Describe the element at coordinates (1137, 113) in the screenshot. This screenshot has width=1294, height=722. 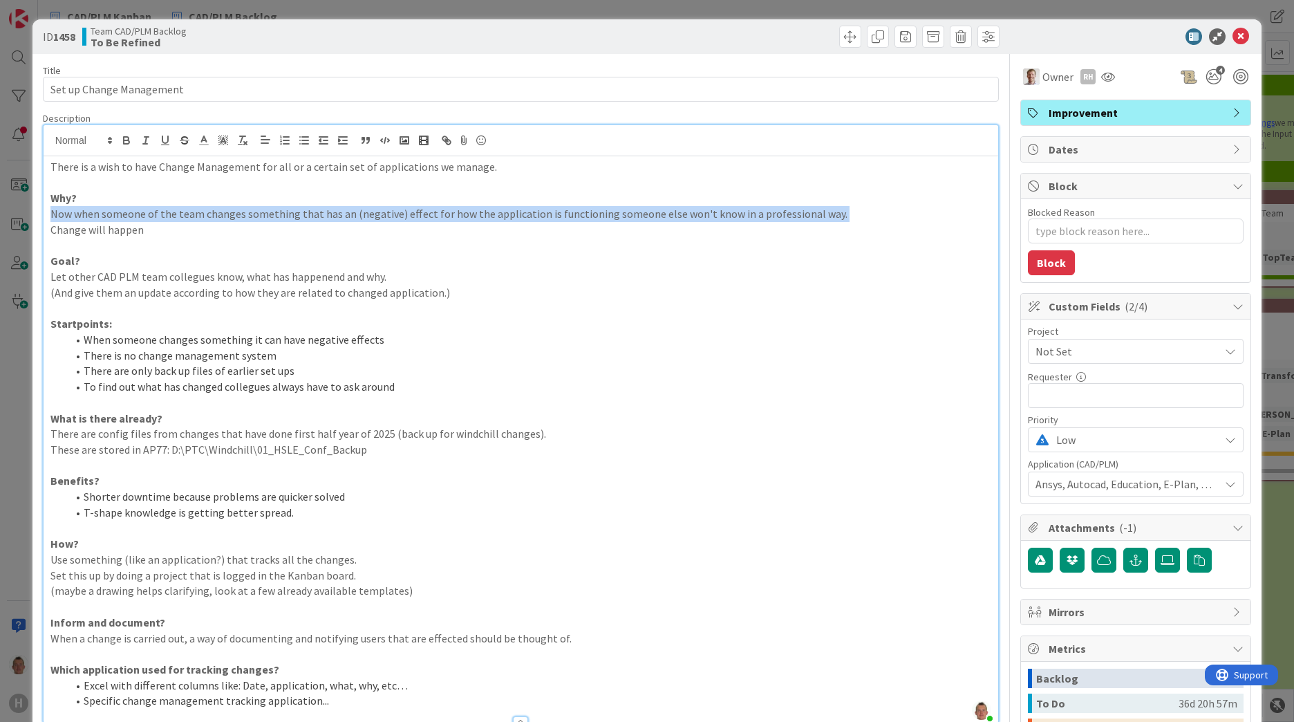
I see `span: Improvement` at that location.